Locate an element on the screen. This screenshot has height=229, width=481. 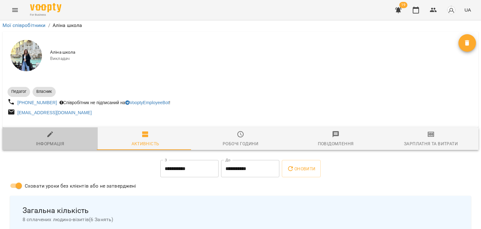
span: For Business is located at coordinates (46, 15).